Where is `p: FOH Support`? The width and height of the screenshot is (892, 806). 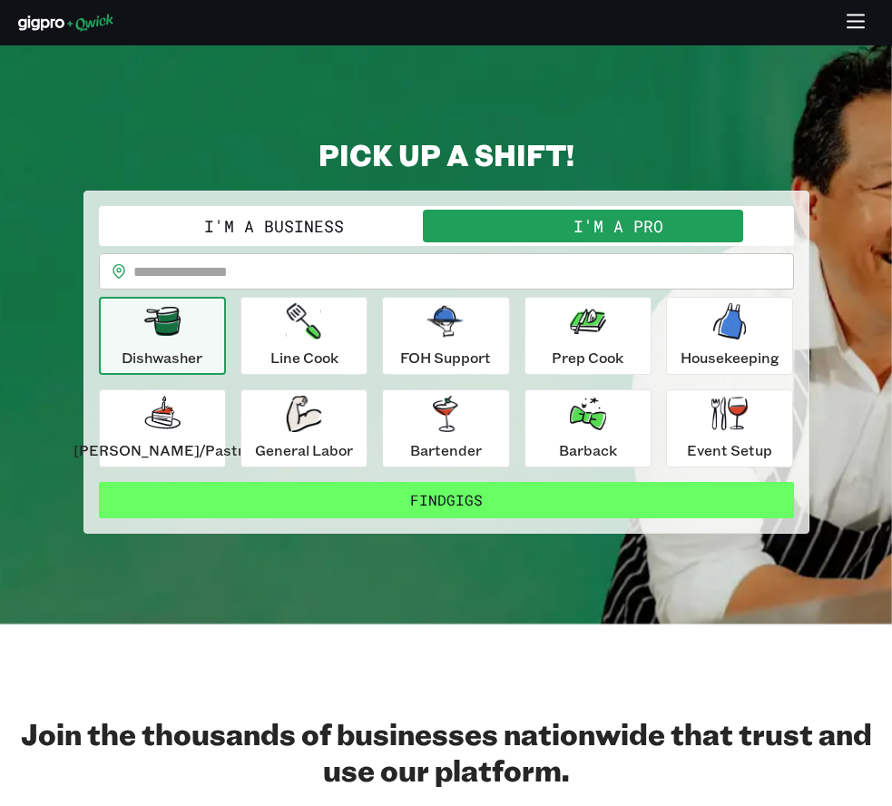
p: FOH Support is located at coordinates (446, 358).